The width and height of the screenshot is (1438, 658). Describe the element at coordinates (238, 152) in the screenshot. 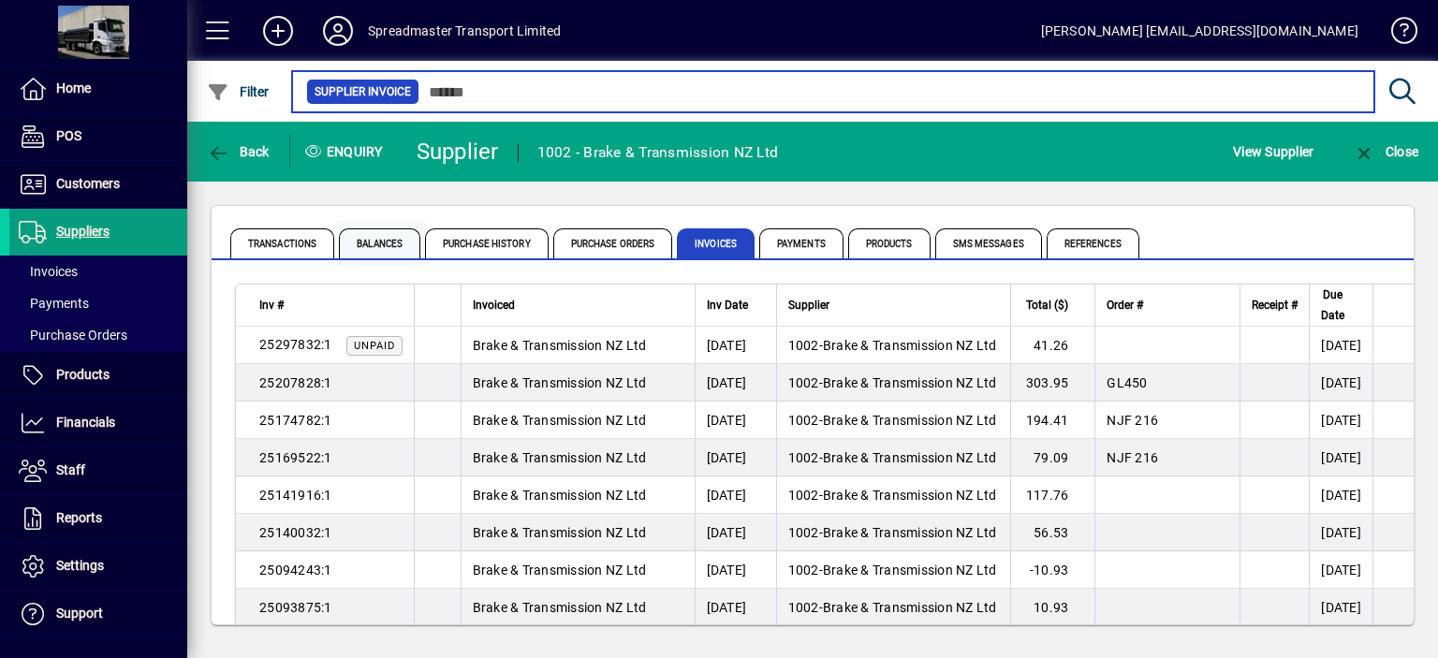

I see `button: Back` at that location.